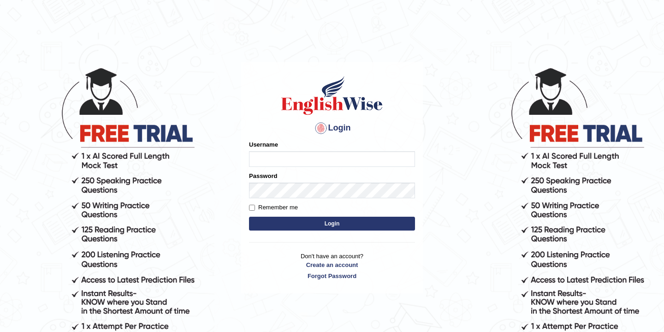 The width and height of the screenshot is (664, 332). I want to click on input: Remember me, so click(252, 208).